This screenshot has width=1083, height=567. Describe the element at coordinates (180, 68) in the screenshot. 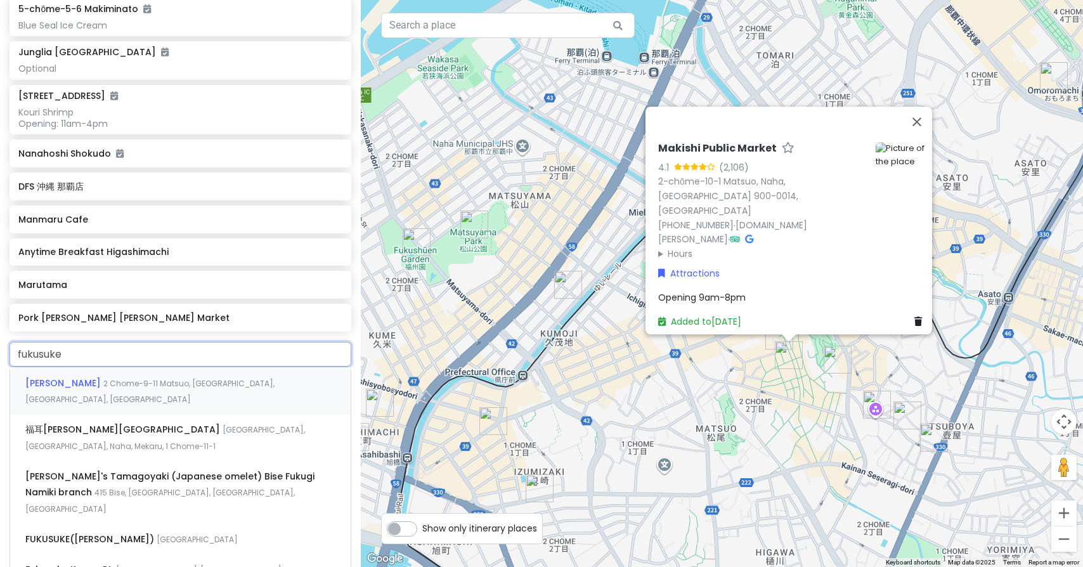

I see `div: Optional` at that location.